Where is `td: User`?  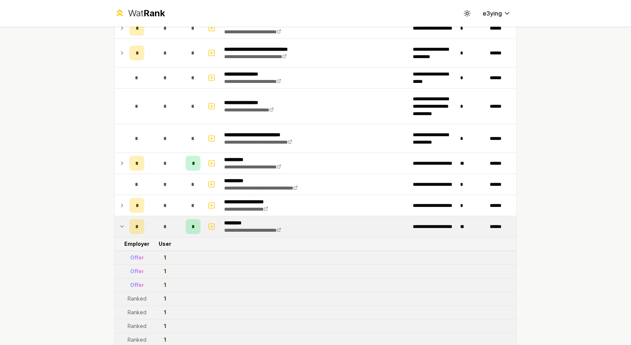
td: User is located at coordinates (165, 244).